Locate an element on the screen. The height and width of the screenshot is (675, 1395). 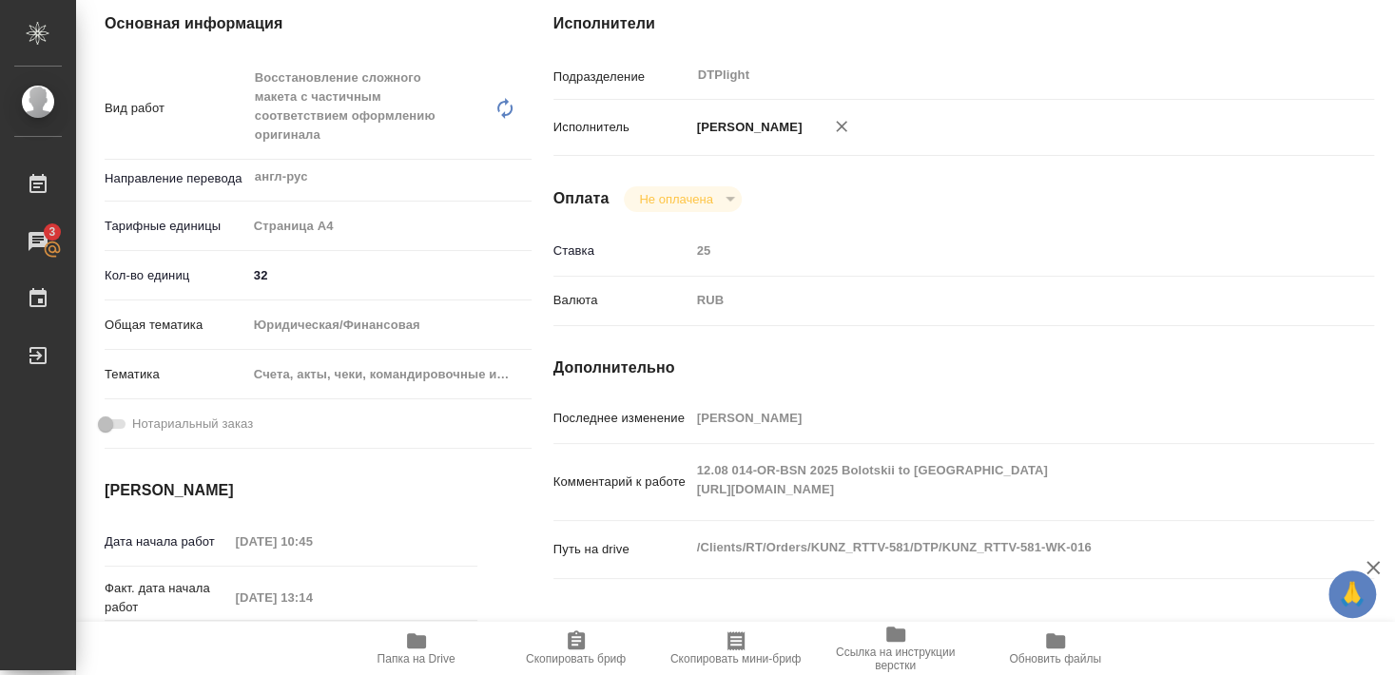
button: Скопировать бриф is located at coordinates (576, 648).